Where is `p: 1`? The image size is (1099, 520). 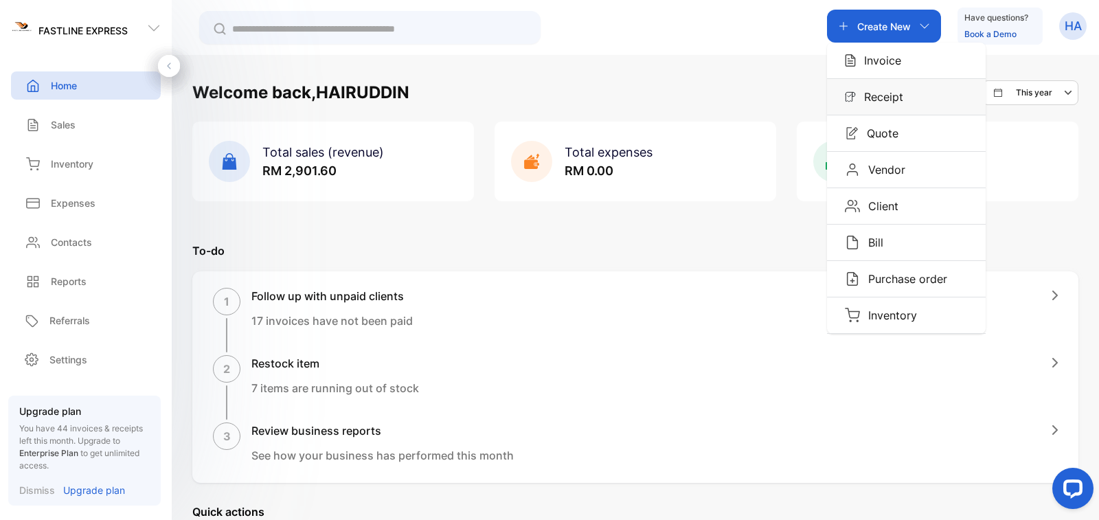
p: 1 is located at coordinates (227, 302).